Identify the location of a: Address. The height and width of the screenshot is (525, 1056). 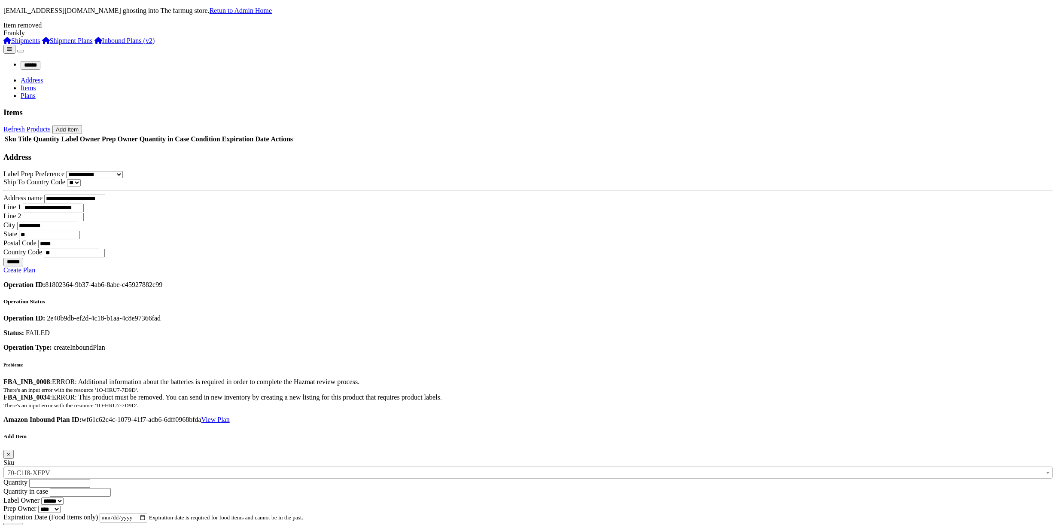
(32, 80).